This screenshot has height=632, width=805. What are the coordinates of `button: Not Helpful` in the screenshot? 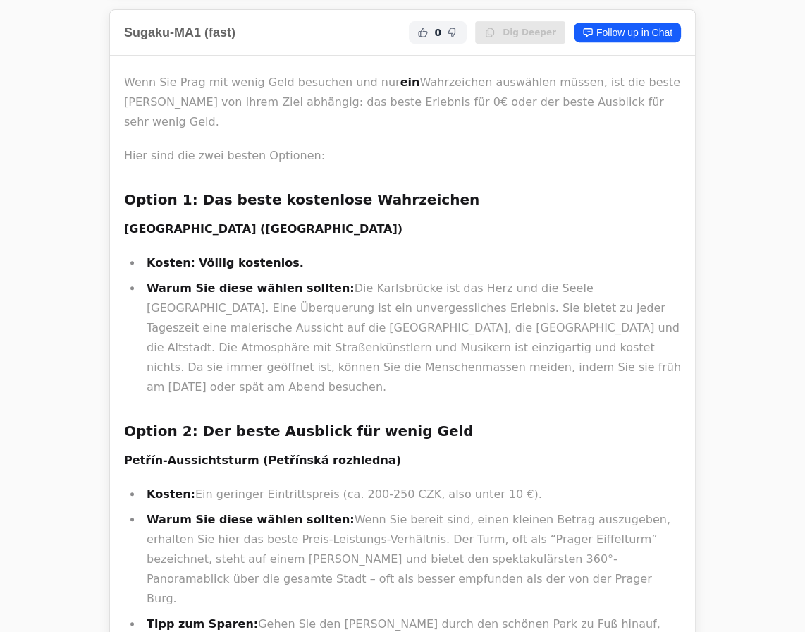 It's located at (453, 32).